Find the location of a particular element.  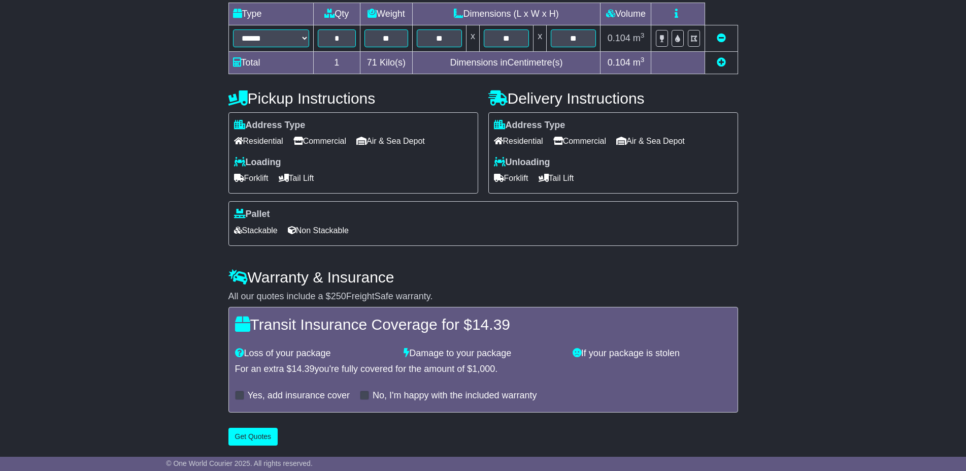

h4: Delivery Instructions is located at coordinates (613, 98).